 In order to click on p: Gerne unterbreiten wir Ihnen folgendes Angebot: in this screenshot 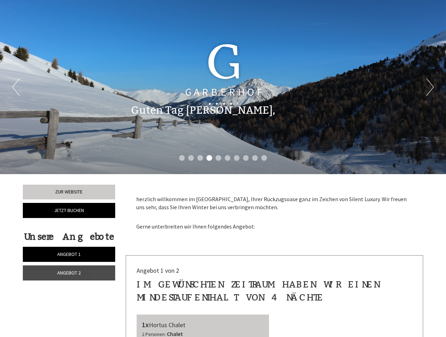, I will do `click(275, 223)`.